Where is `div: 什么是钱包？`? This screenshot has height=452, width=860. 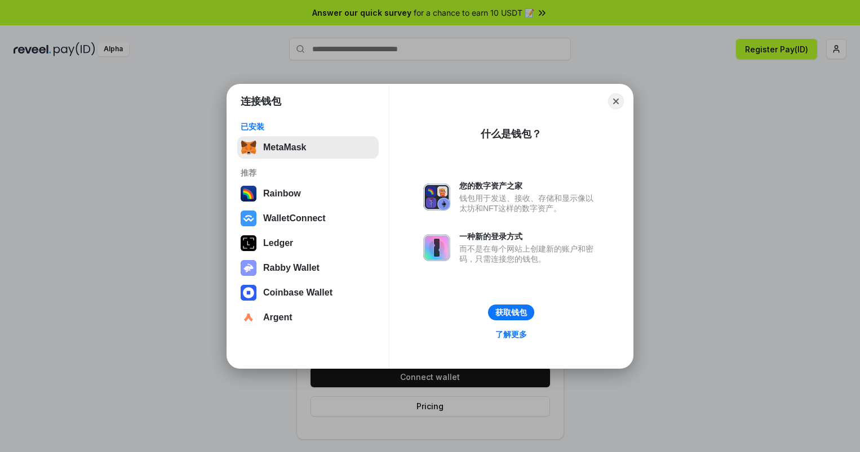
div: 什么是钱包？ is located at coordinates (511, 134).